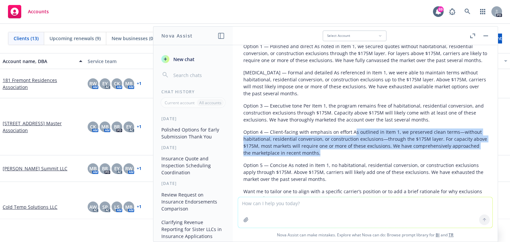  Describe the element at coordinates (38, 12) in the screenshot. I see `span: Accounts` at that location.